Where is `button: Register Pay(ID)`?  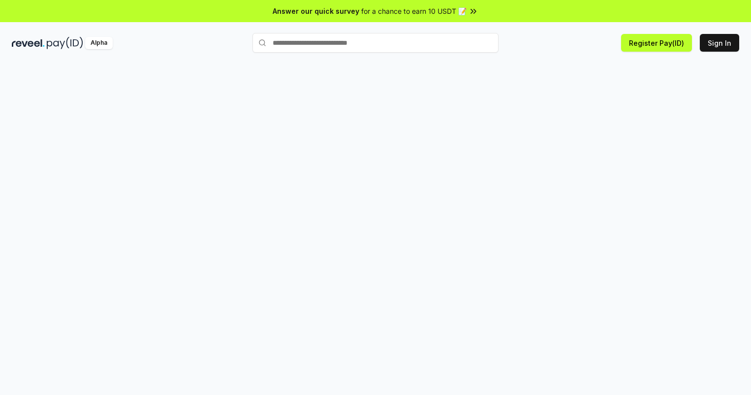
button: Register Pay(ID) is located at coordinates (657, 43).